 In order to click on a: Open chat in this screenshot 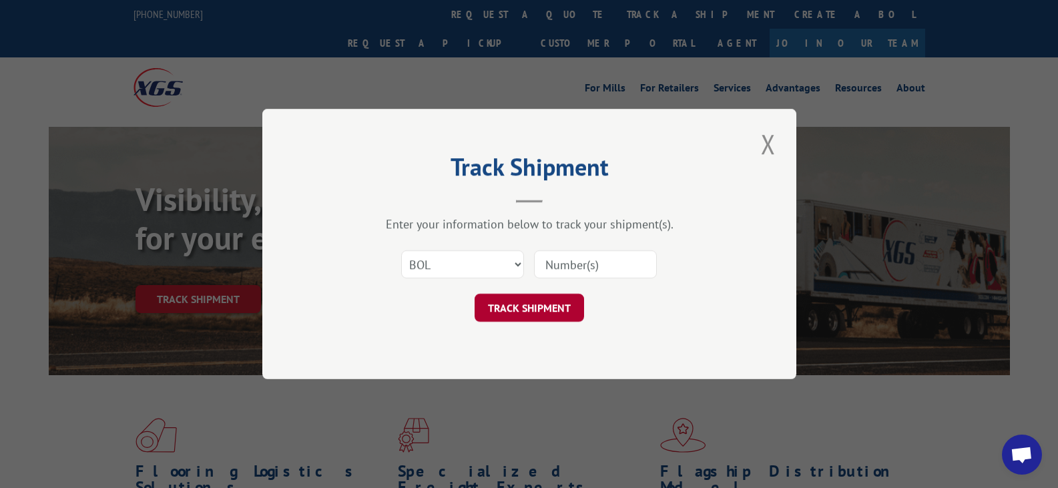, I will do `click(1022, 454)`.